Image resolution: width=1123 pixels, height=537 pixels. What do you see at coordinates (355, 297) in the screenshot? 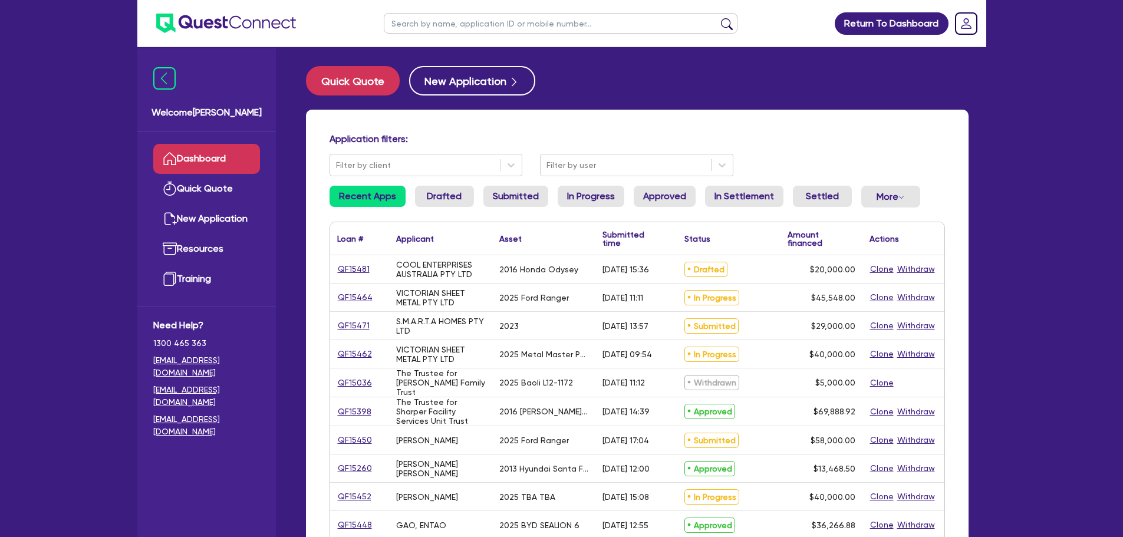
I see `a: QF15464` at bounding box center [355, 297].